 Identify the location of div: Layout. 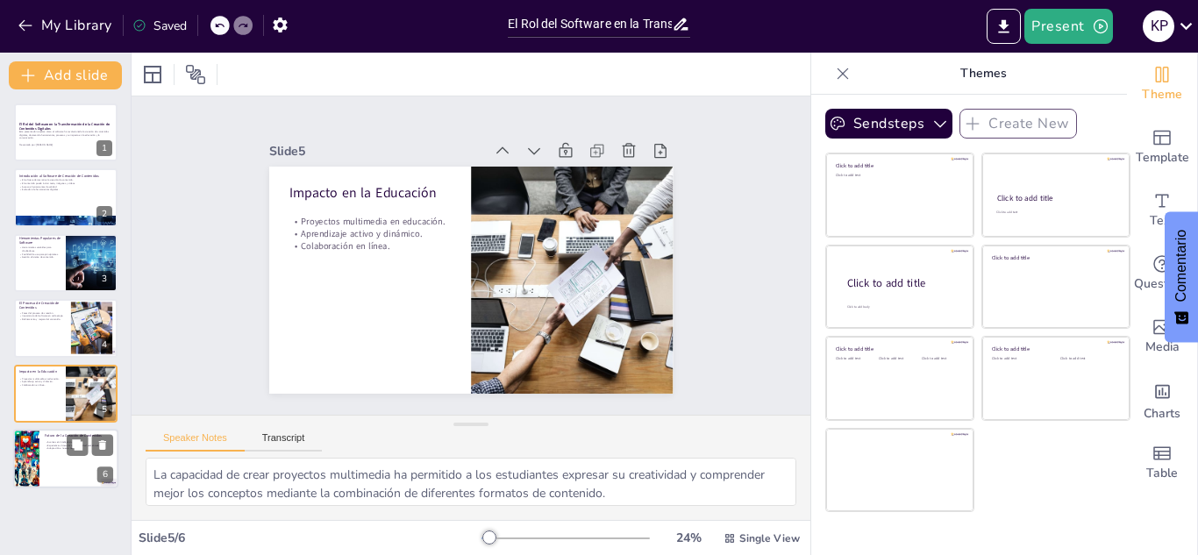
(153, 75).